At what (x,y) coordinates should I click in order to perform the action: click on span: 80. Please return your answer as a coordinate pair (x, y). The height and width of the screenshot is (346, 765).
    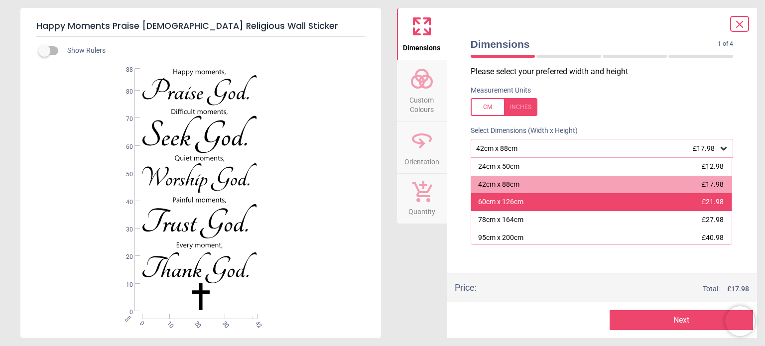
    Looking at the image, I should click on (124, 92).